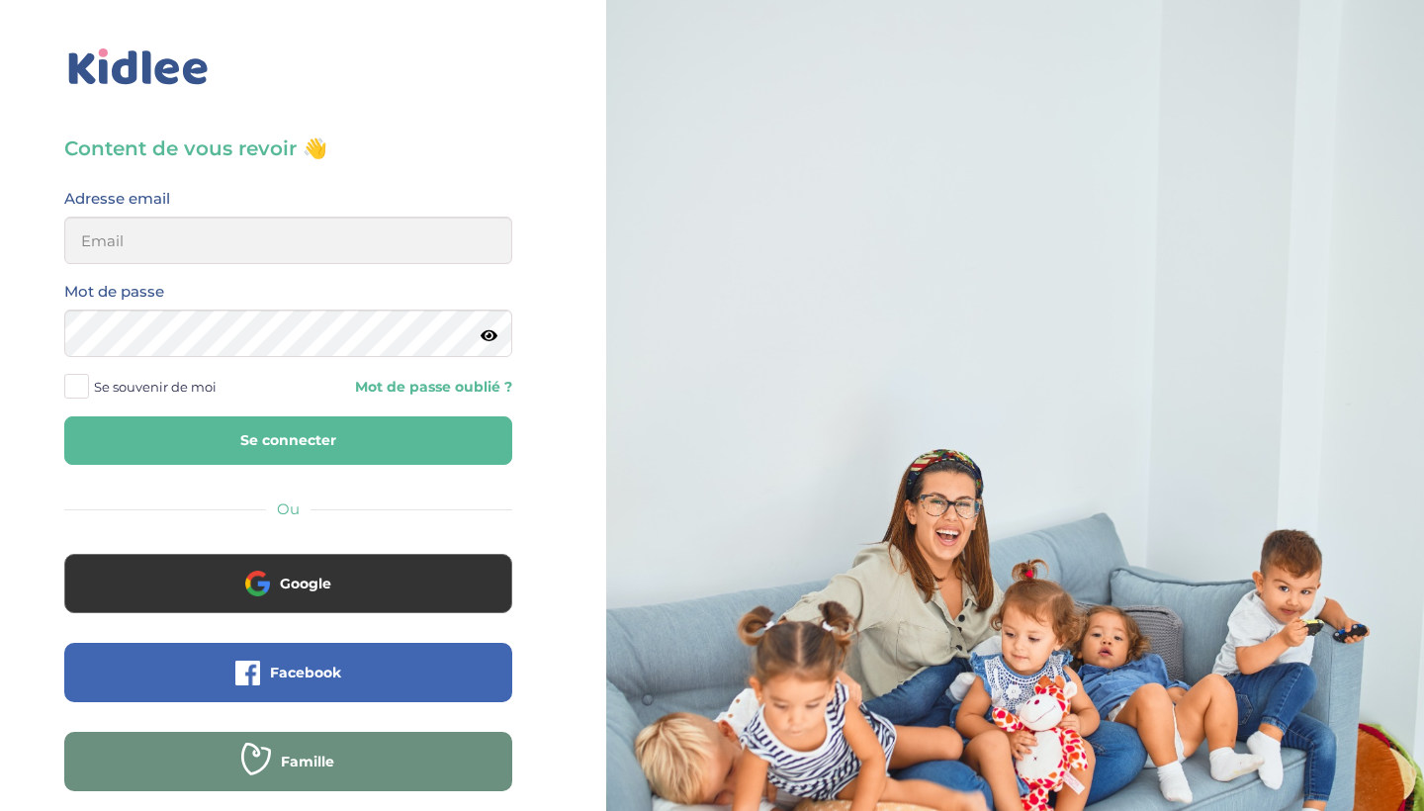 The image size is (1424, 811). What do you see at coordinates (288, 508) in the screenshot?
I see `span: Ou` at bounding box center [288, 508].